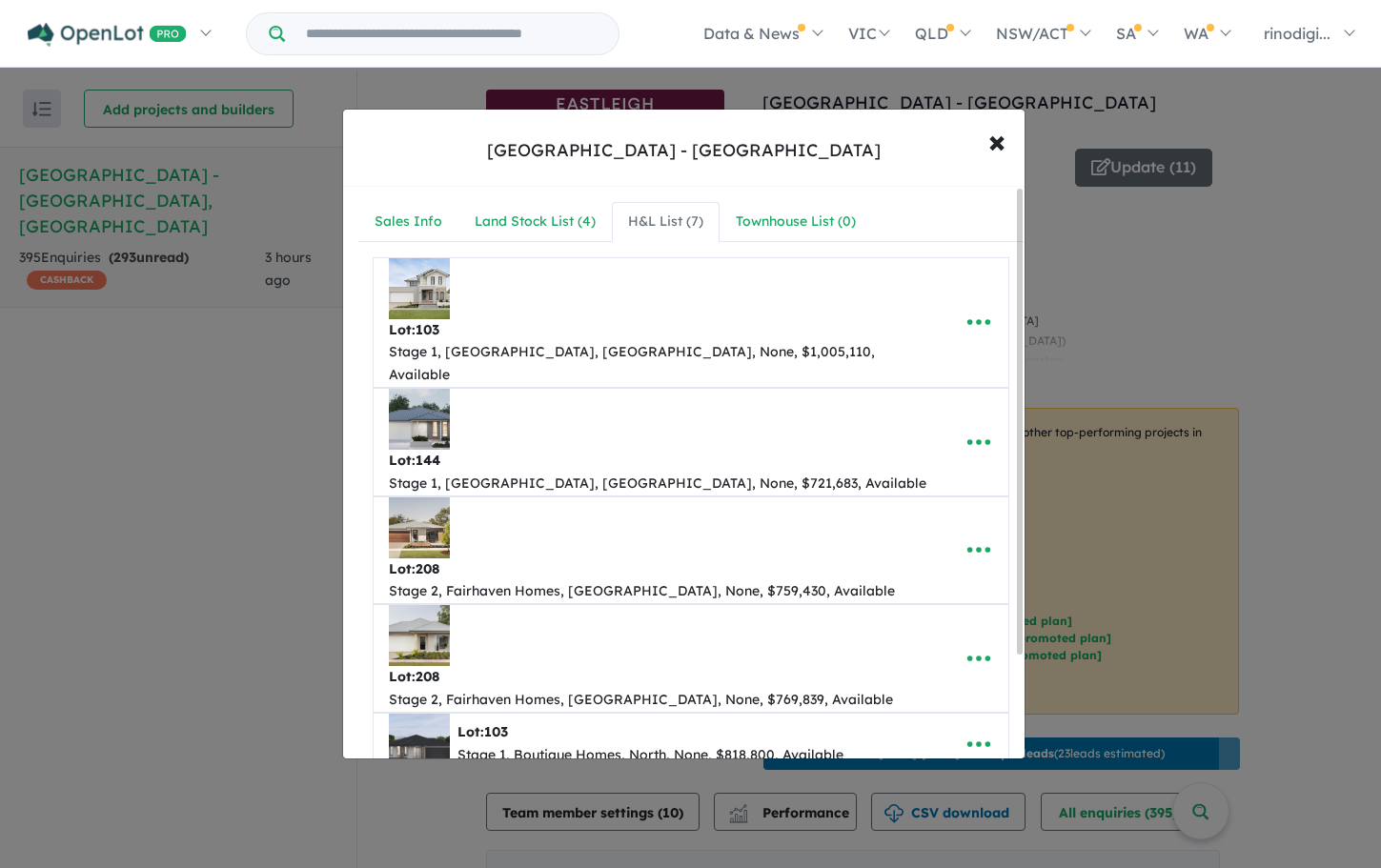 The image size is (1381, 868). What do you see at coordinates (420, 289) in the screenshot?
I see `img: Eastleigh%20-%20Cranbourne%20East%20-%20Lot%20103___1754230763.jpg` at bounding box center [420, 289].